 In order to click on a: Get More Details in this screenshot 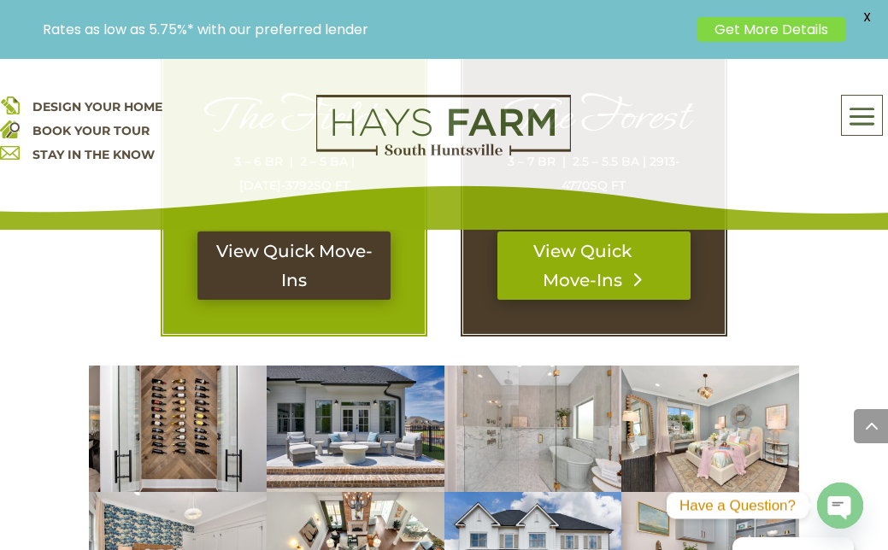, I will do `click(771, 29)`.